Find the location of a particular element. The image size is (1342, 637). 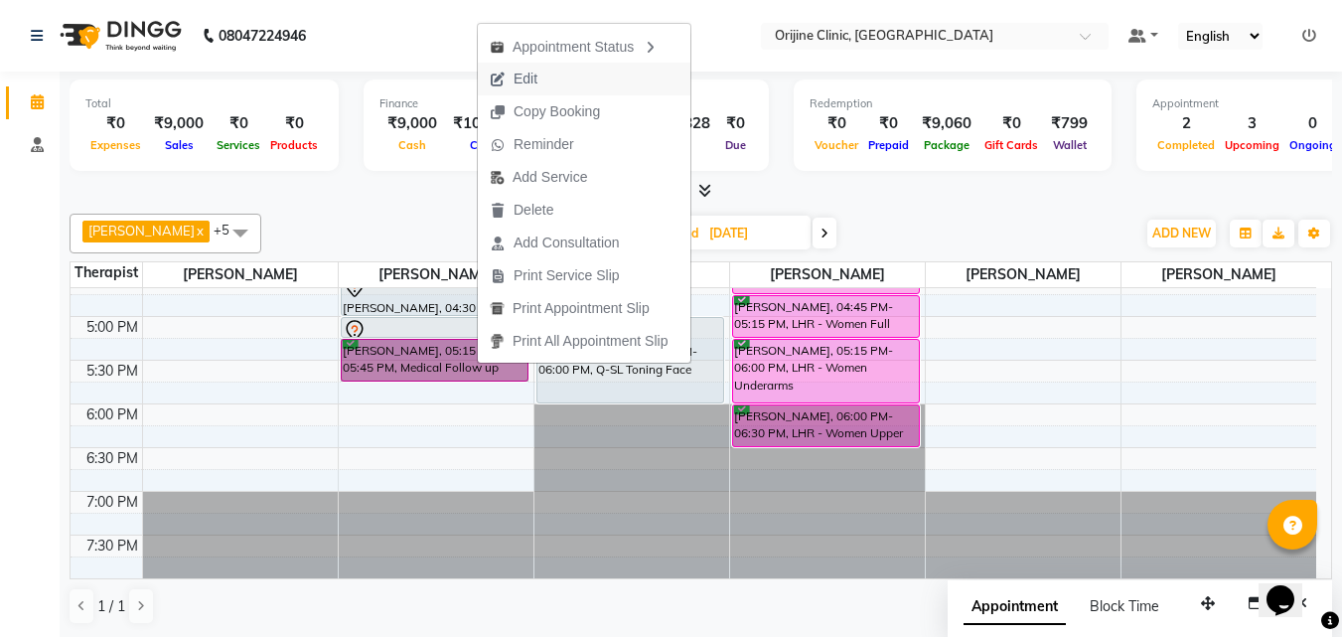

span: Card is located at coordinates (483, 145).